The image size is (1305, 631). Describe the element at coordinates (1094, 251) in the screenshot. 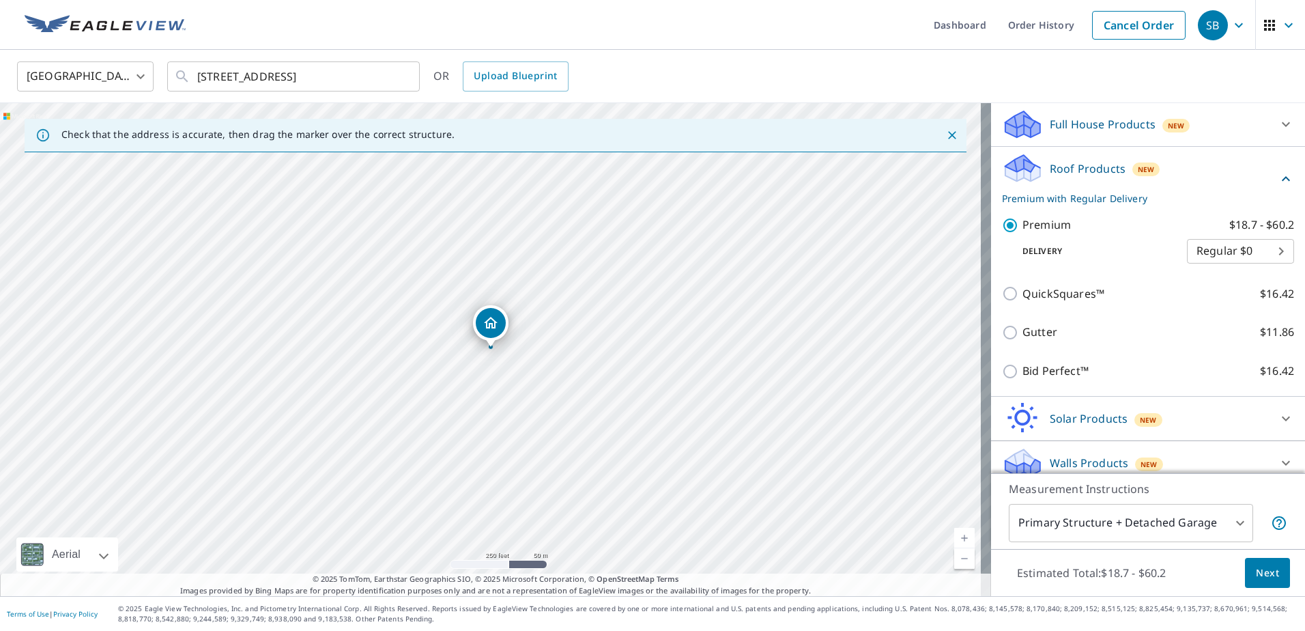

I see `p: Delivery` at that location.